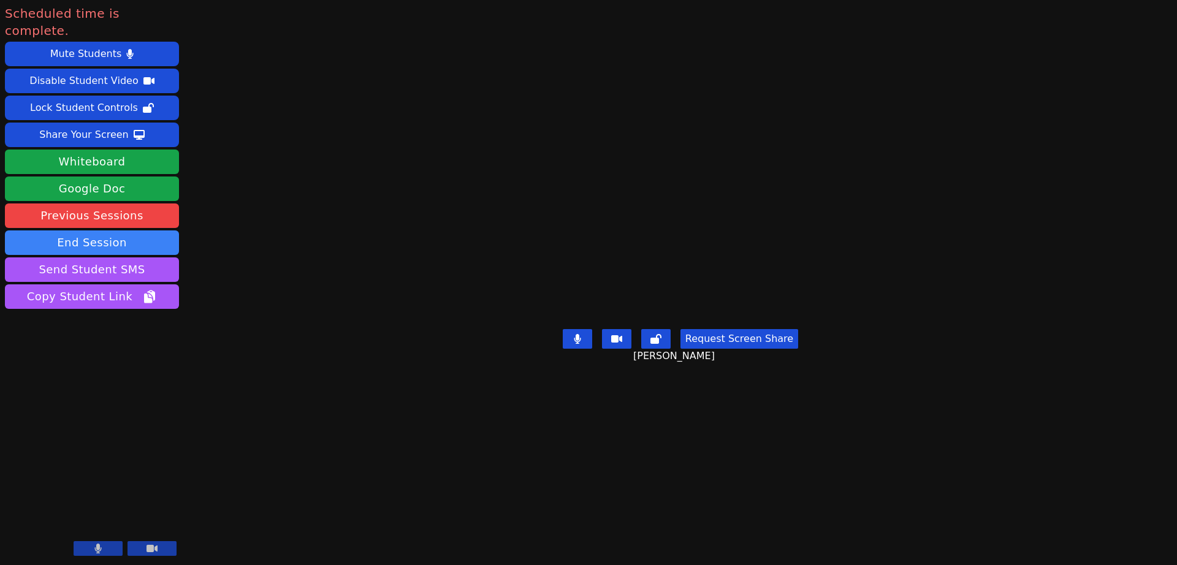  Describe the element at coordinates (92, 243) in the screenshot. I see `button: End Session` at that location.